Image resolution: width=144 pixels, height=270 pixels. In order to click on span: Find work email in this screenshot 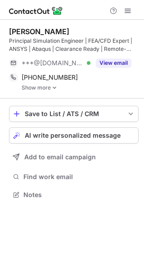, I will do `click(79, 177)`.